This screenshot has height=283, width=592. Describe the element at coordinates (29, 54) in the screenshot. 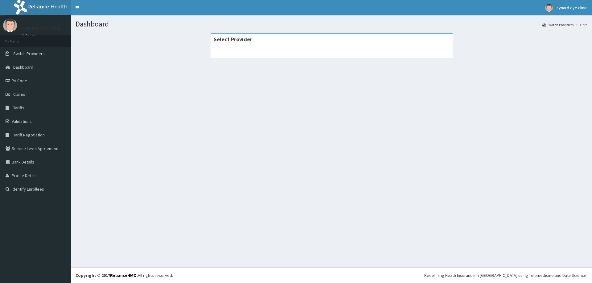

I see `span: Switch Providers` at that location.